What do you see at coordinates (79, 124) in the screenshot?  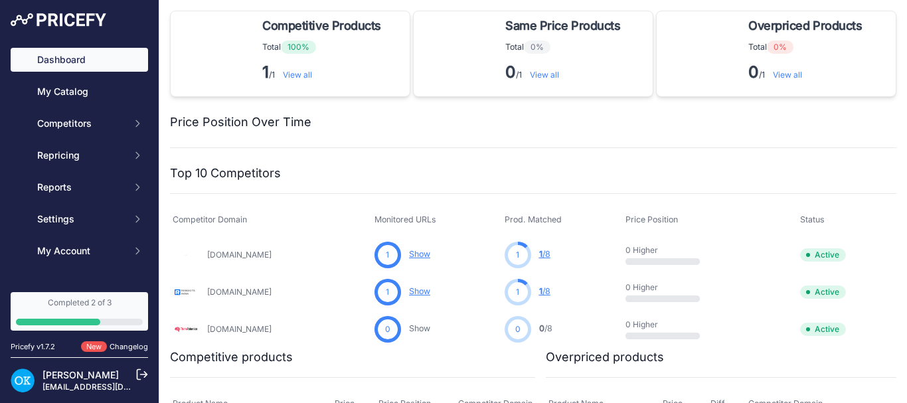 I see `button: Competitors` at bounding box center [79, 124].